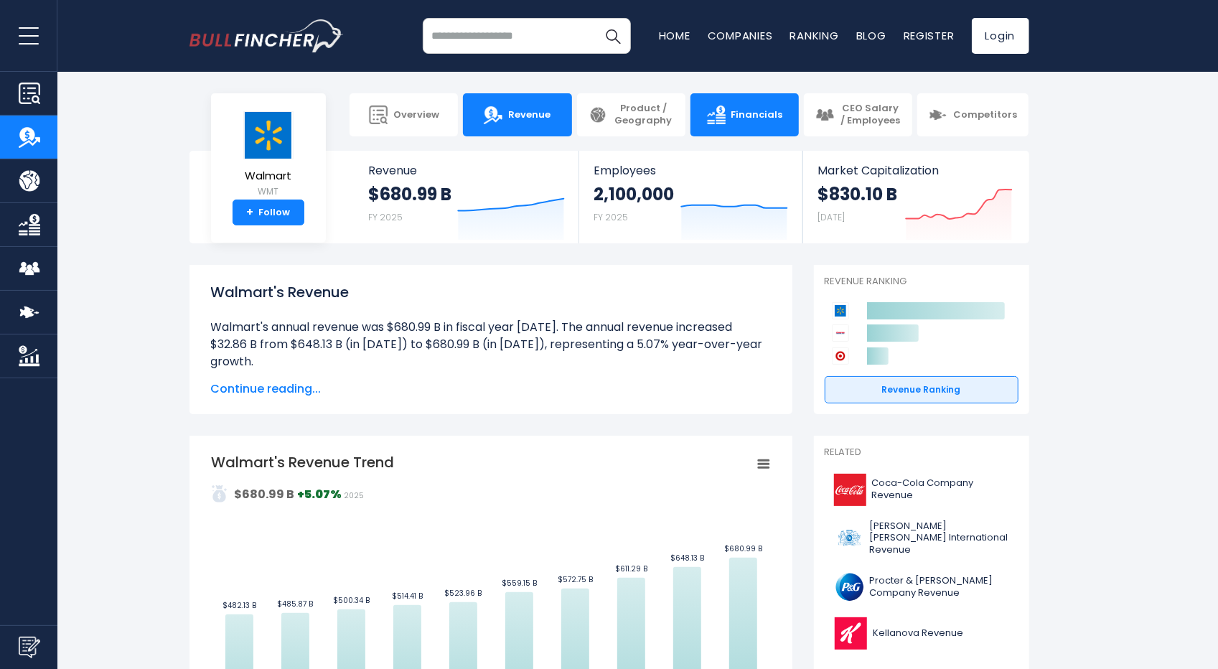 This screenshot has height=669, width=1218. Describe the element at coordinates (686, 558) in the screenshot. I see `text: $648.13 B` at that location.